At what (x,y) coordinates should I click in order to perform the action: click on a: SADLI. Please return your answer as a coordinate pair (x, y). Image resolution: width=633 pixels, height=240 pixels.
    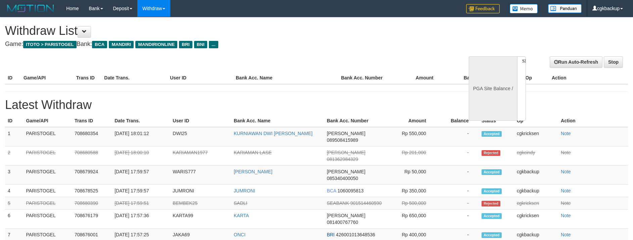
    Looking at the image, I should click on (240, 203).